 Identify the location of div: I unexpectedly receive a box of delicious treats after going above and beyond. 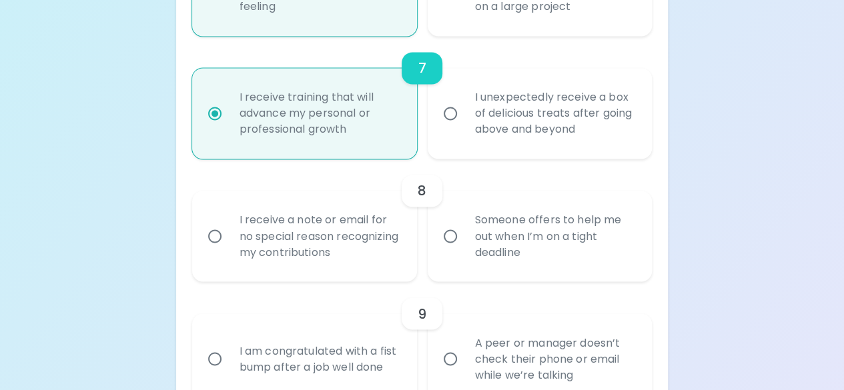
(555, 113).